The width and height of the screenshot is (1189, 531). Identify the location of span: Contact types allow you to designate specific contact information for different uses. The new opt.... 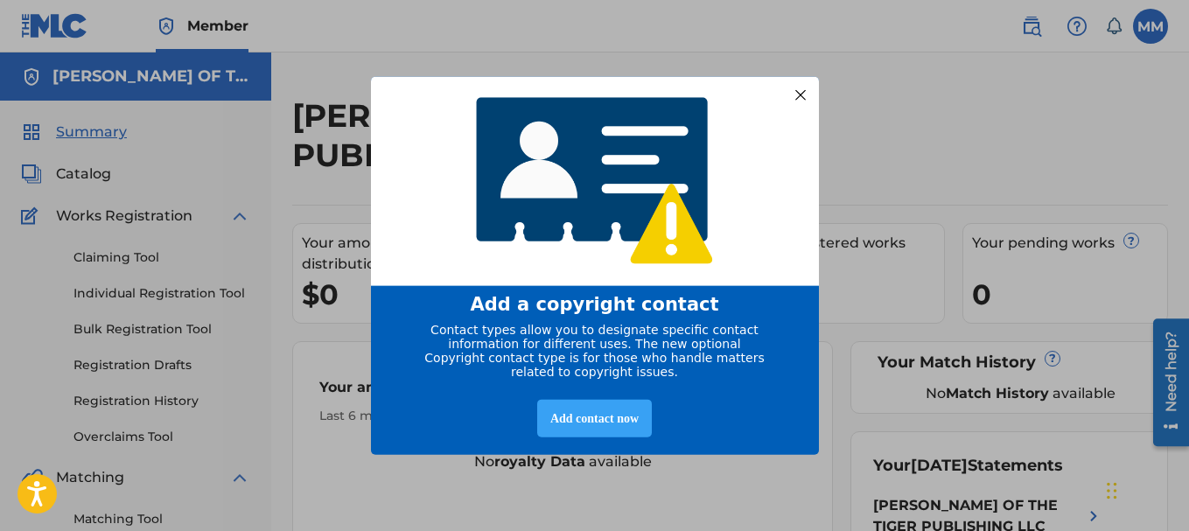
(594, 351).